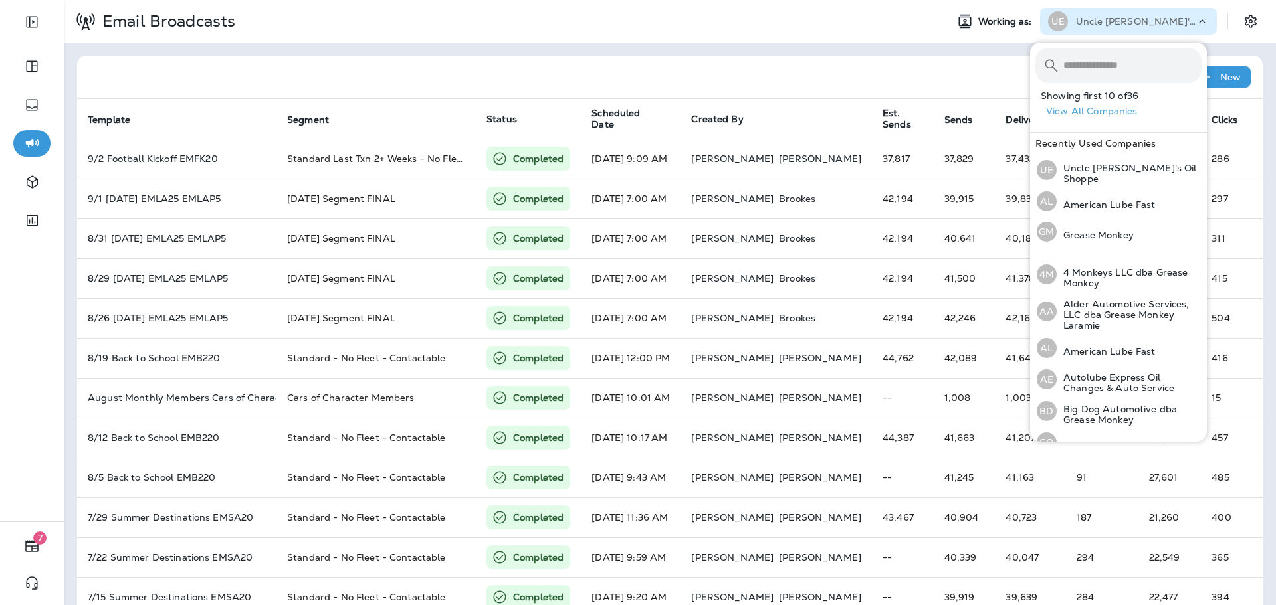  What do you see at coordinates (1102, 558) in the screenshot?
I see `td: 294` at bounding box center [1102, 558].